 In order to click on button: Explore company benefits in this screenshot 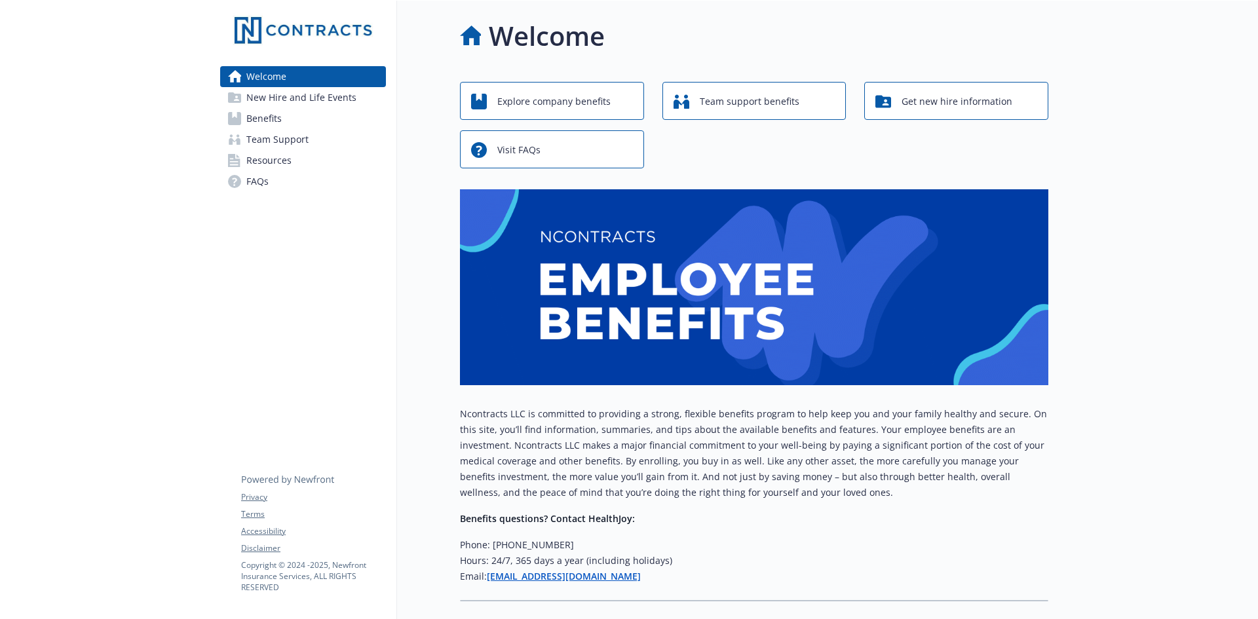, I will do `click(551, 101)`.